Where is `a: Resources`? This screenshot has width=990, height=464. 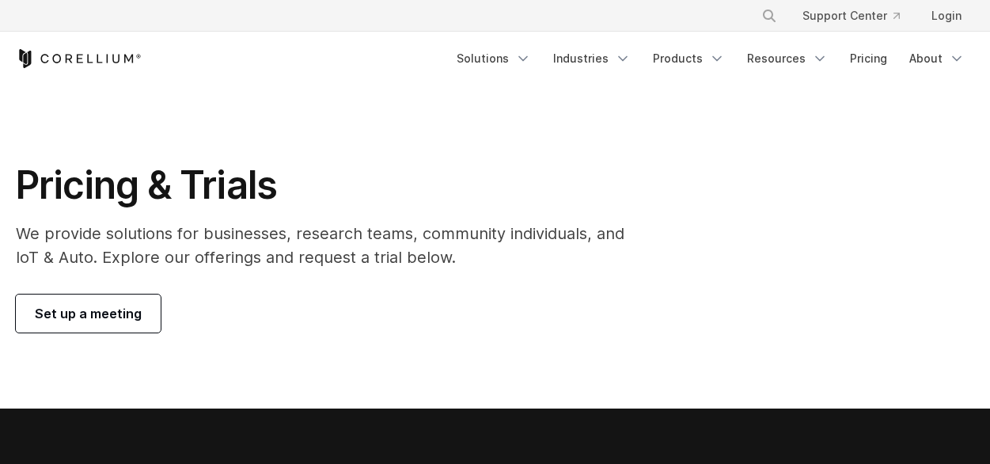 a: Resources is located at coordinates (787, 59).